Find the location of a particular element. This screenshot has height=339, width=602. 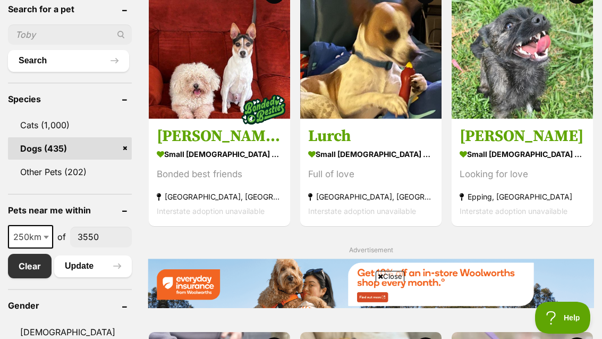

div: Looking for love is located at coordinates (523, 174).